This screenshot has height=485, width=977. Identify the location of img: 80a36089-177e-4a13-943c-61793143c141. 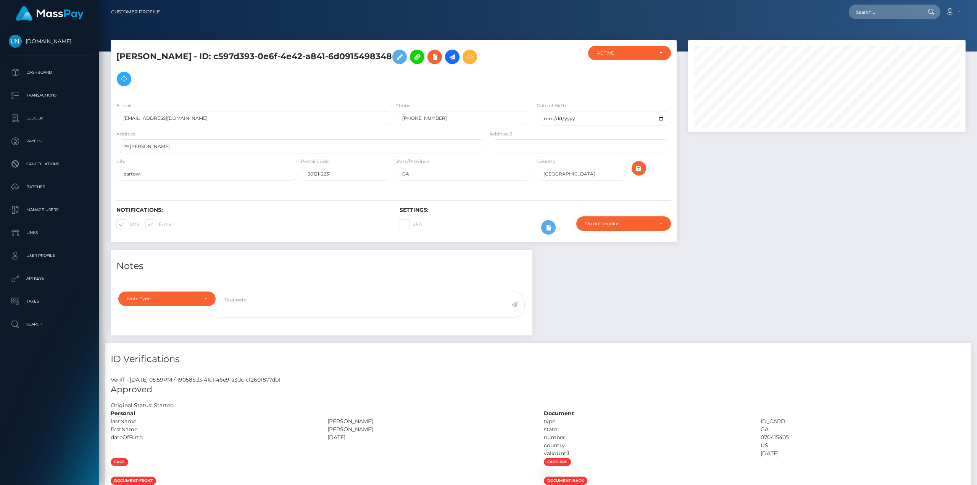
(114, 472).